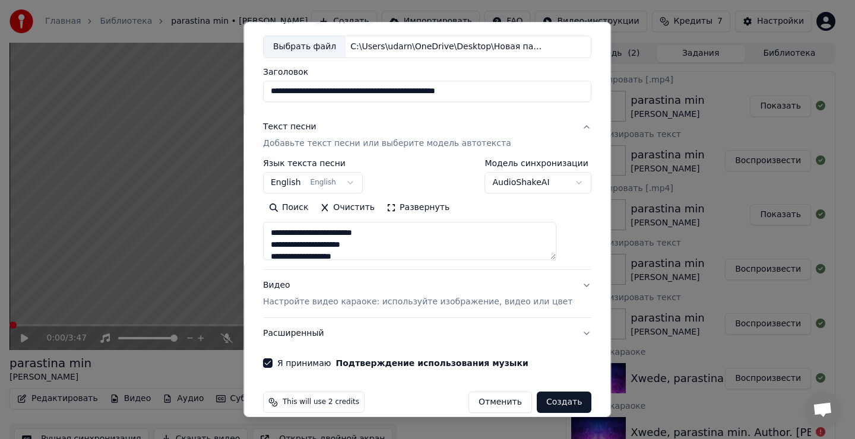 The image size is (855, 439). What do you see at coordinates (313, 163) in the screenshot?
I see `label: Язык текста песни` at bounding box center [313, 163].